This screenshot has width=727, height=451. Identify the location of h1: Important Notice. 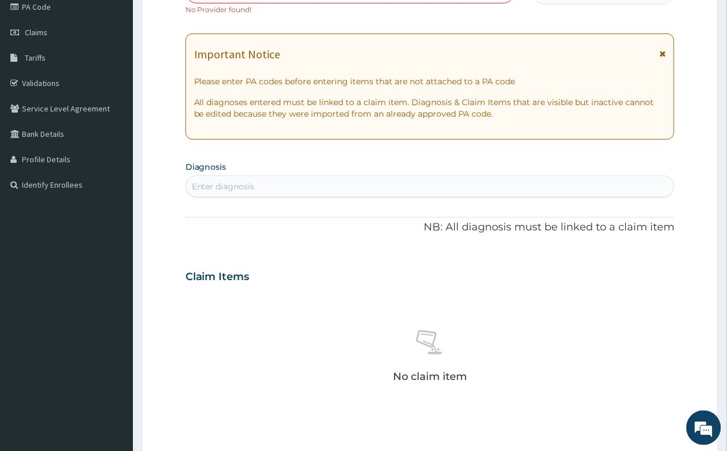
(238, 54).